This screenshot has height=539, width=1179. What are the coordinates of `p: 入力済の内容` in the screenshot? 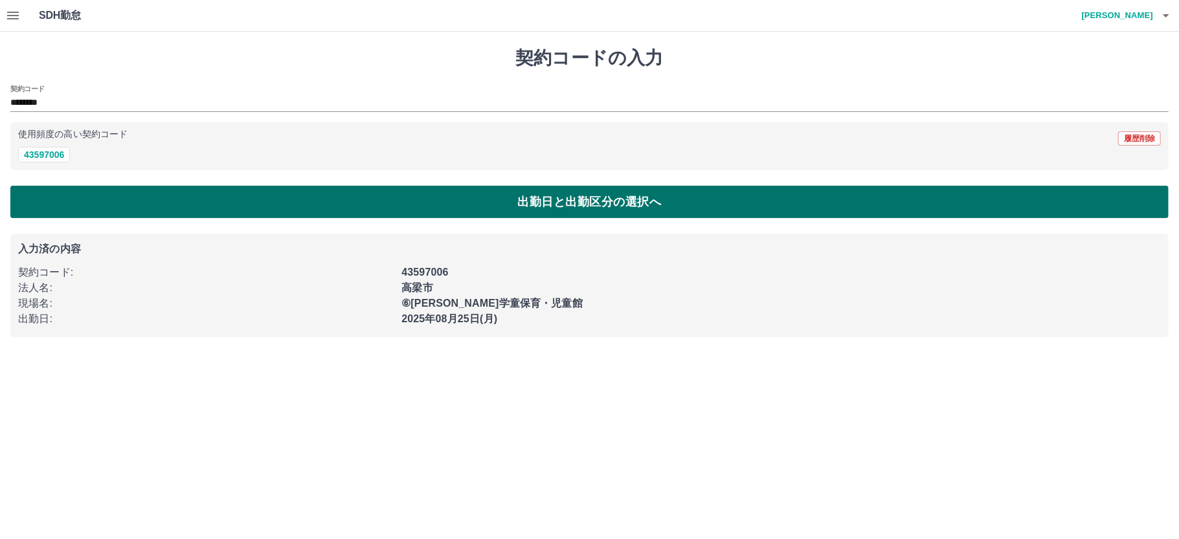 It's located at (589, 249).